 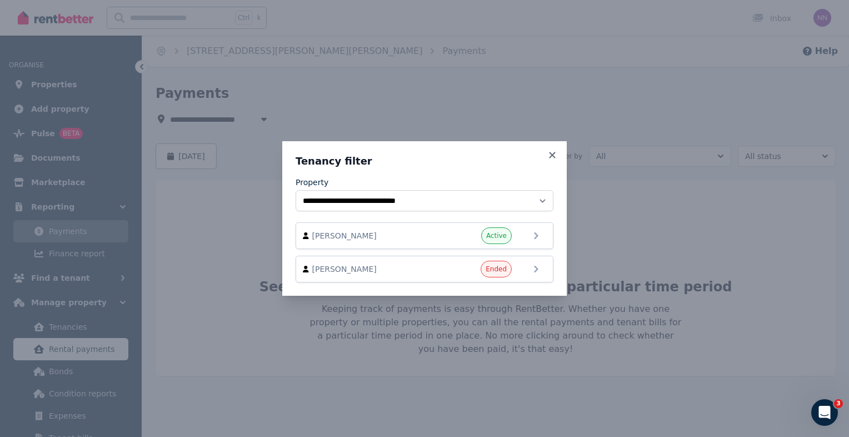 What do you see at coordinates (424, 161) in the screenshot?
I see `h3: Tenancy filter` at bounding box center [424, 161].